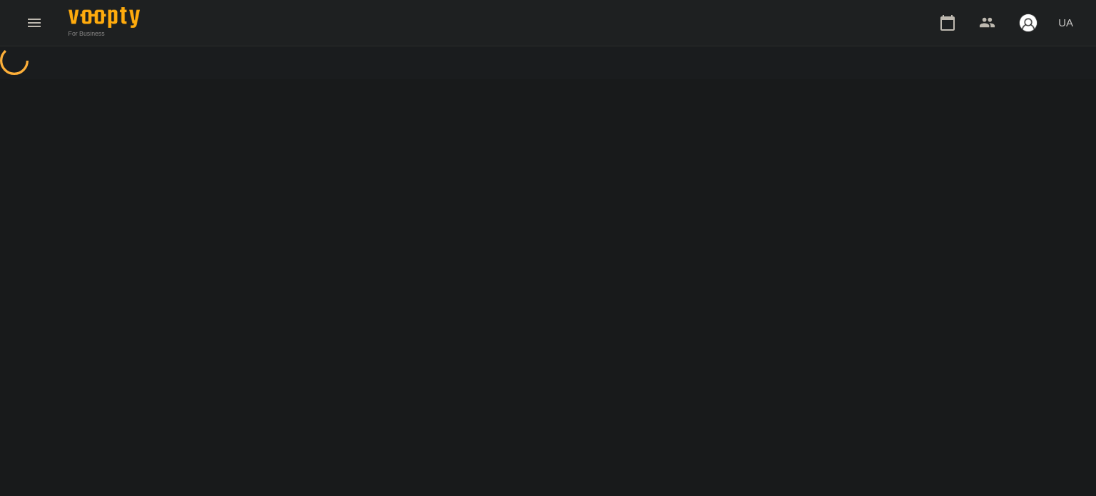  Describe the element at coordinates (1028, 23) in the screenshot. I see `img: avatar_s.png` at that location.